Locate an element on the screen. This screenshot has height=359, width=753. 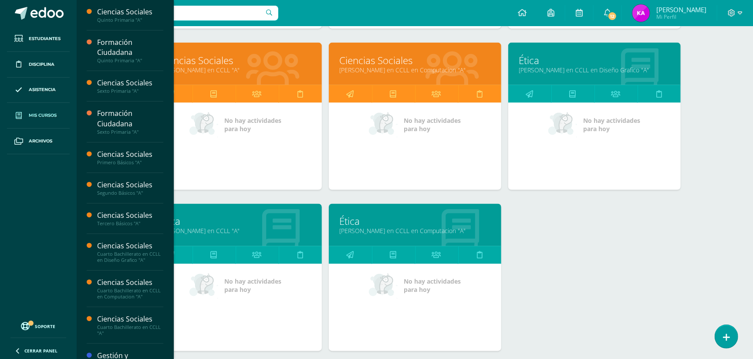
div: Cuarto Bachillerato en CCLL en Computacion "A" is located at coordinates (130, 294).